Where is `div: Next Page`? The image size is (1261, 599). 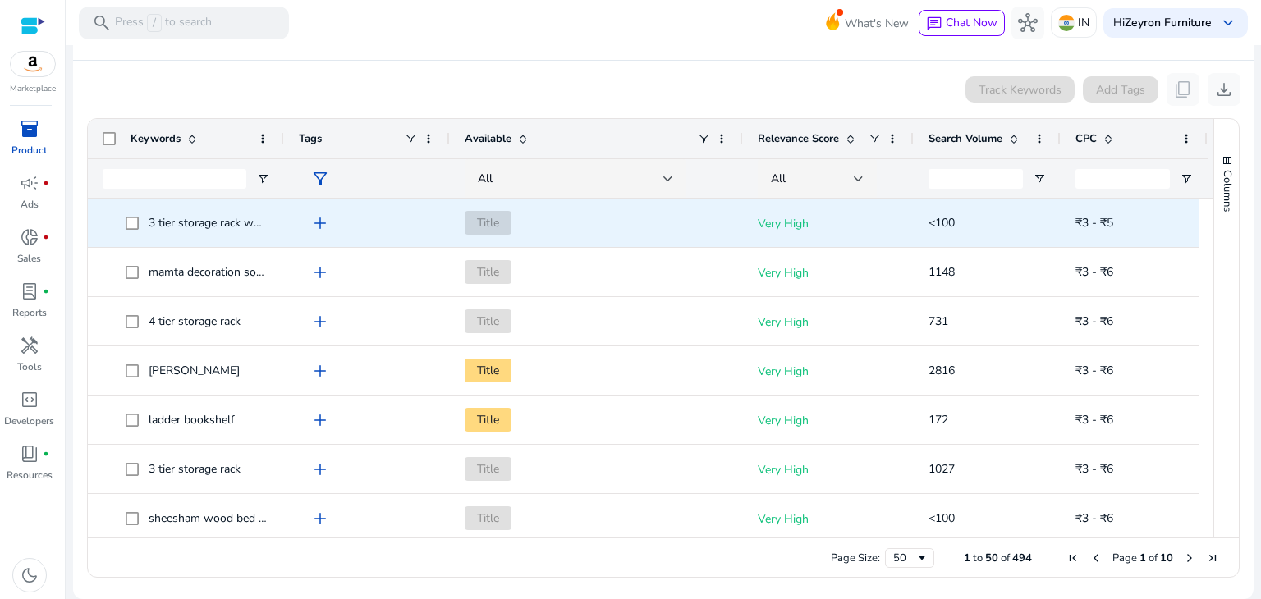 div: Next Page is located at coordinates (1189, 558).